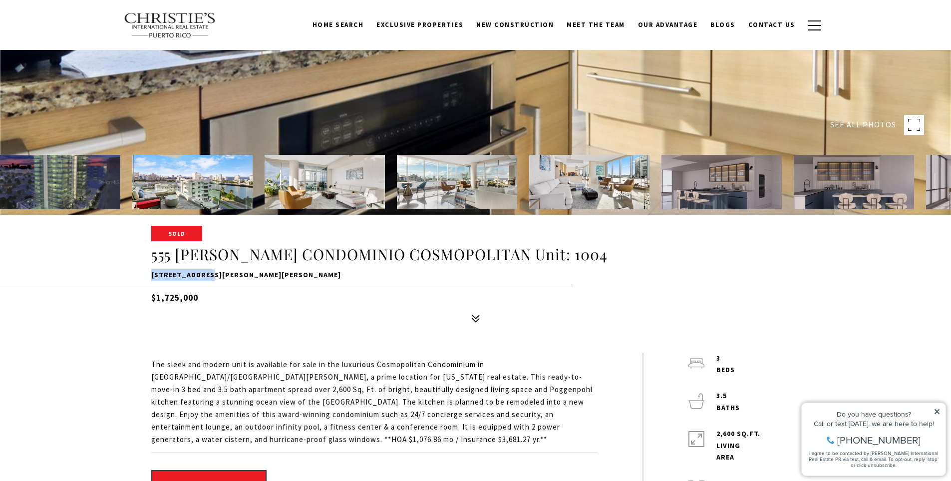 Image resolution: width=951 pixels, height=481 pixels. What do you see at coordinates (668, 24) in the screenshot?
I see `span: Our Advantage` at bounding box center [668, 24].